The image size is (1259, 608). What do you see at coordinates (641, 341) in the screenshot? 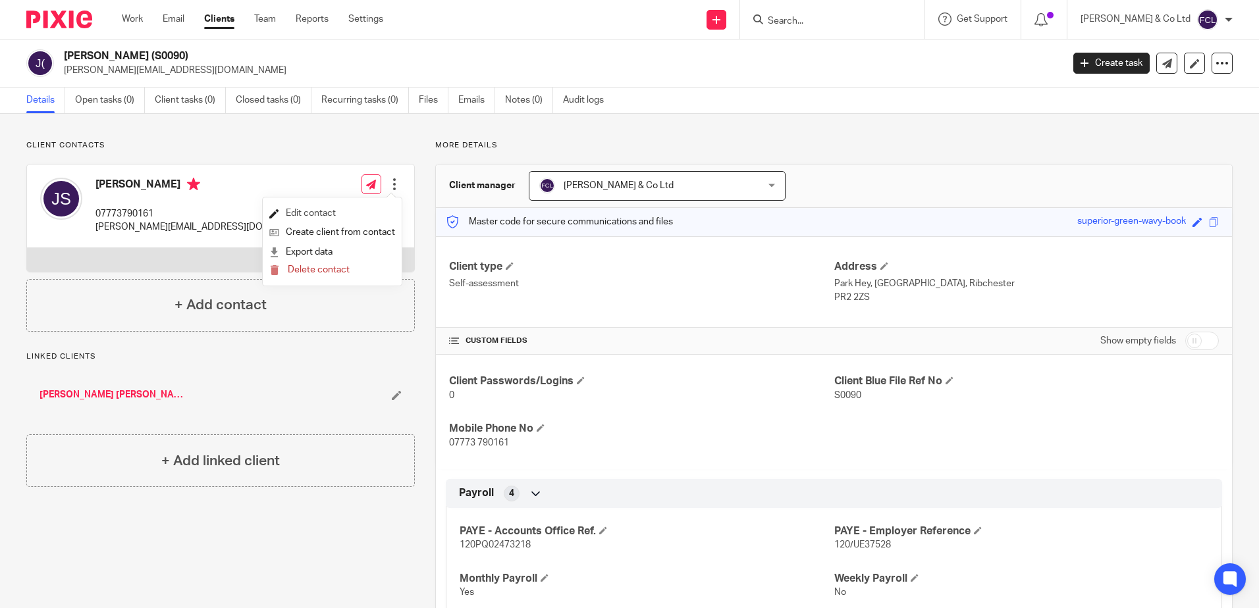
I see `h4: CUSTOM FIELDS` at bounding box center [641, 341].